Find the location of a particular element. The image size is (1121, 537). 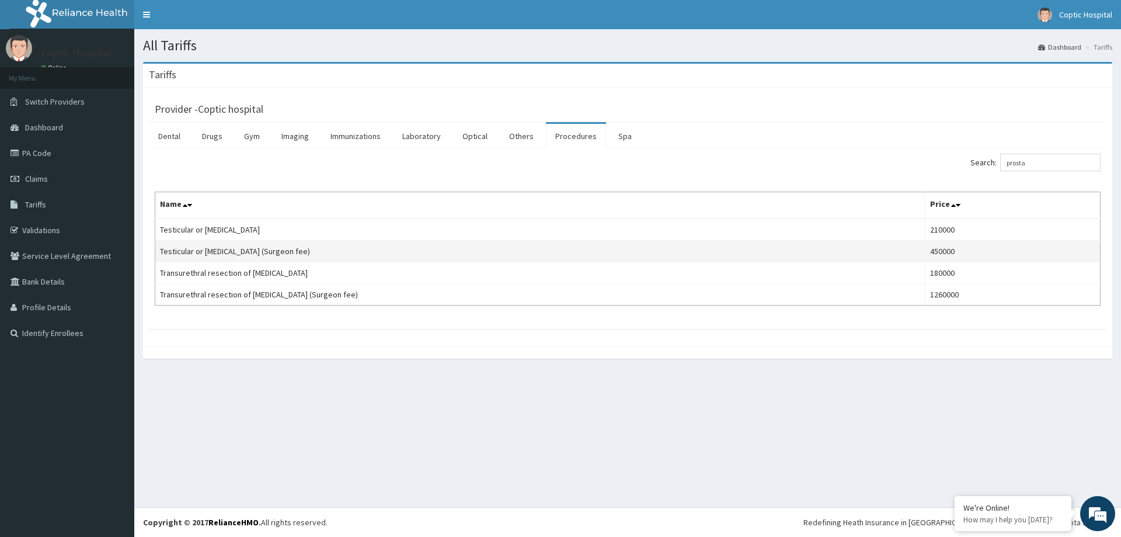

td: 1260000 is located at coordinates (1013, 294).